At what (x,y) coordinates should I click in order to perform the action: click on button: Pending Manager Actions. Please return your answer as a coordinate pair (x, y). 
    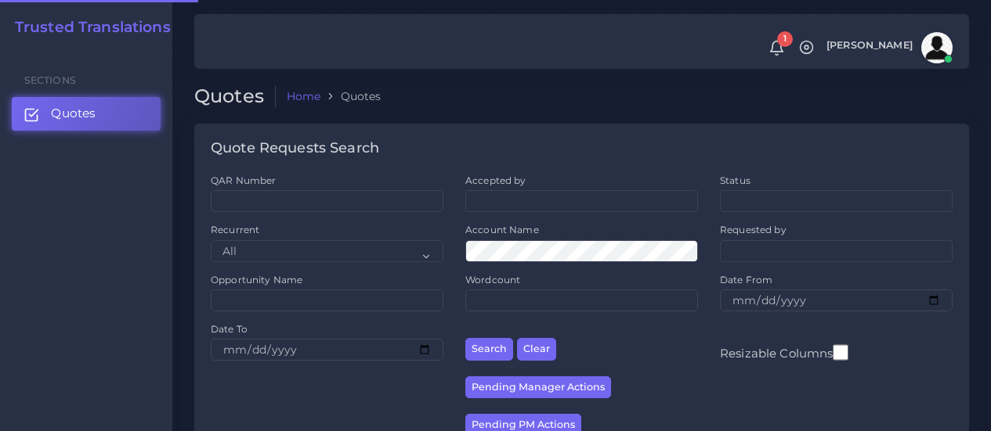
    Looking at the image, I should click on (538, 388).